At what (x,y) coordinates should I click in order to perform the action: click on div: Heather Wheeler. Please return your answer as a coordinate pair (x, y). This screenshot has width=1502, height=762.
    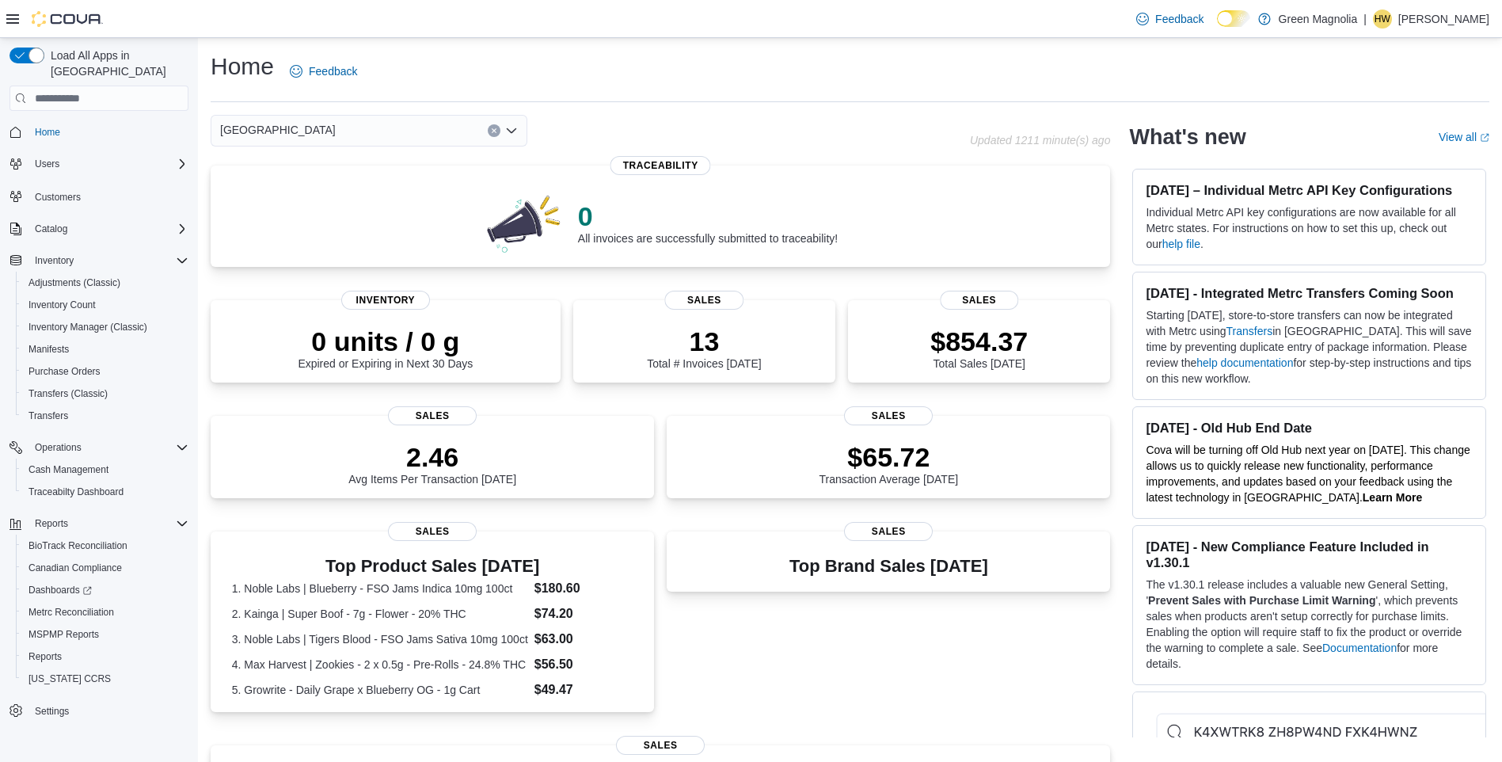
    Looking at the image, I should click on (1383, 19).